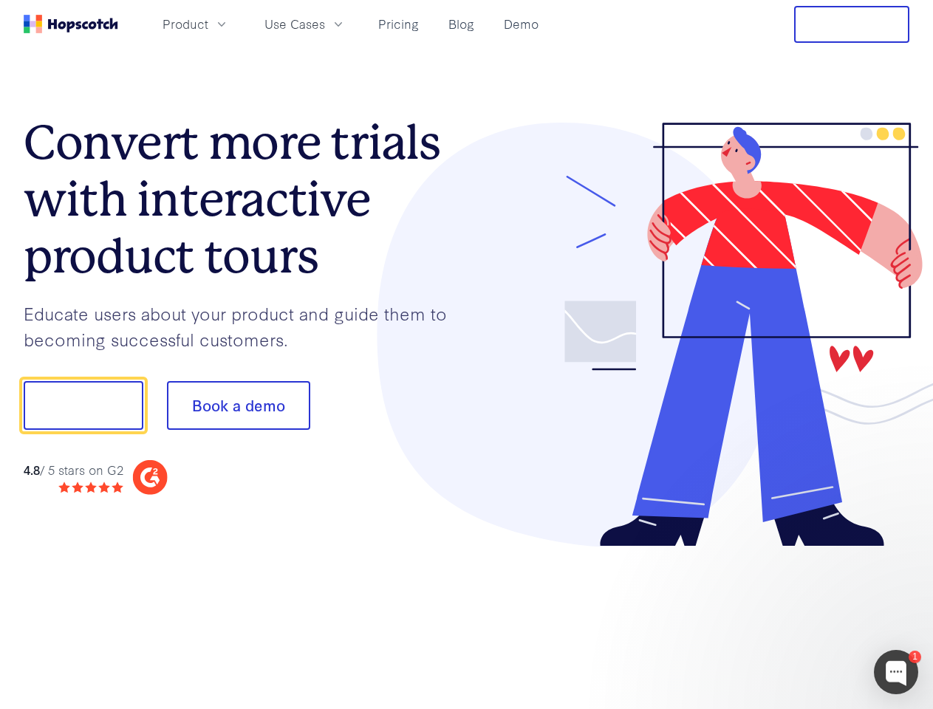 This screenshot has width=933, height=709. Describe the element at coordinates (83, 405) in the screenshot. I see `button: Show me!` at that location.